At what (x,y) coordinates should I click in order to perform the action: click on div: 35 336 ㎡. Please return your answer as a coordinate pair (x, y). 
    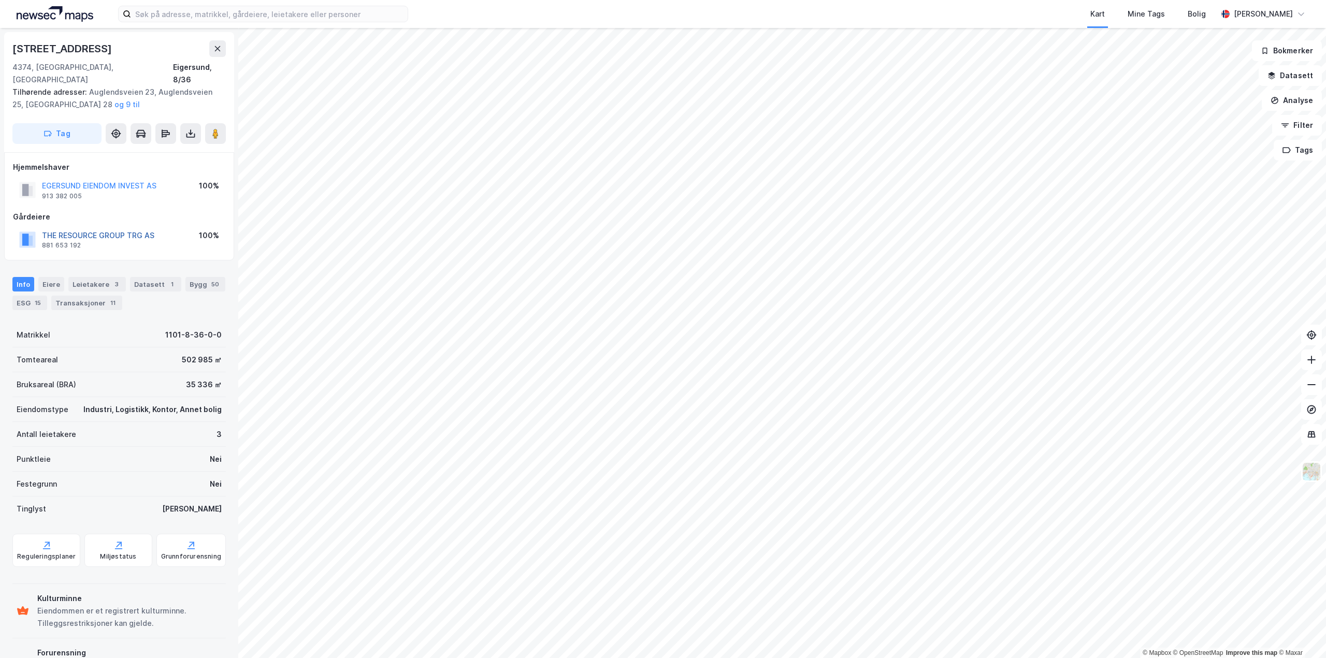
    Looking at the image, I should click on (203, 385).